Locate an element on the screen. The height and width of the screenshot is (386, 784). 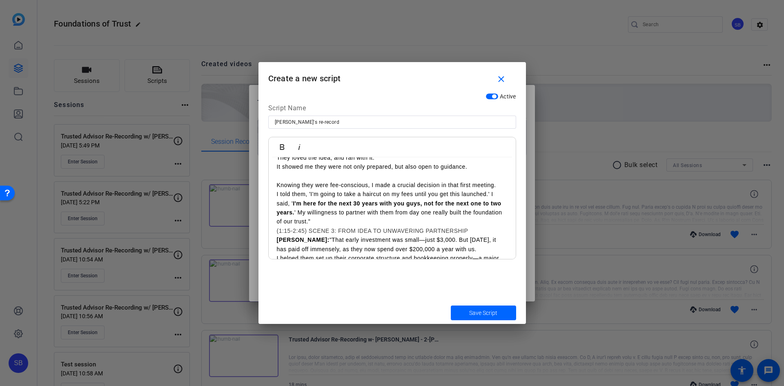
button: Italic (Ctrl+I) is located at coordinates (299, 147).